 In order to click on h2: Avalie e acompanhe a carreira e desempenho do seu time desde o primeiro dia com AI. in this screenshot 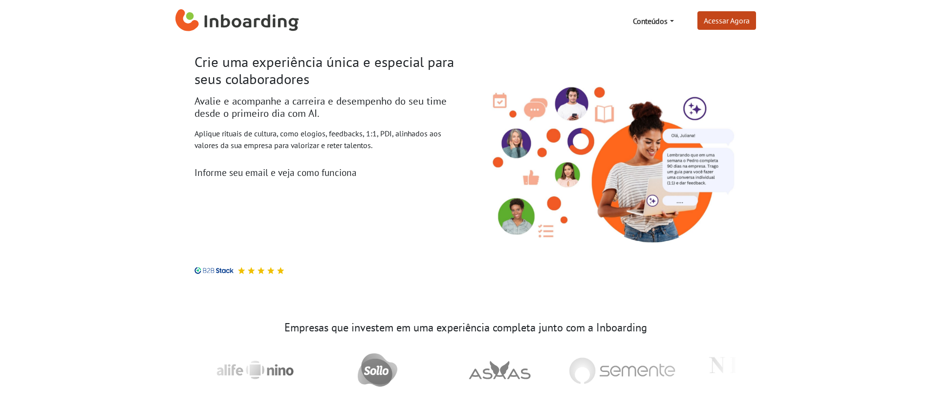, I will do `click(326, 108)`.